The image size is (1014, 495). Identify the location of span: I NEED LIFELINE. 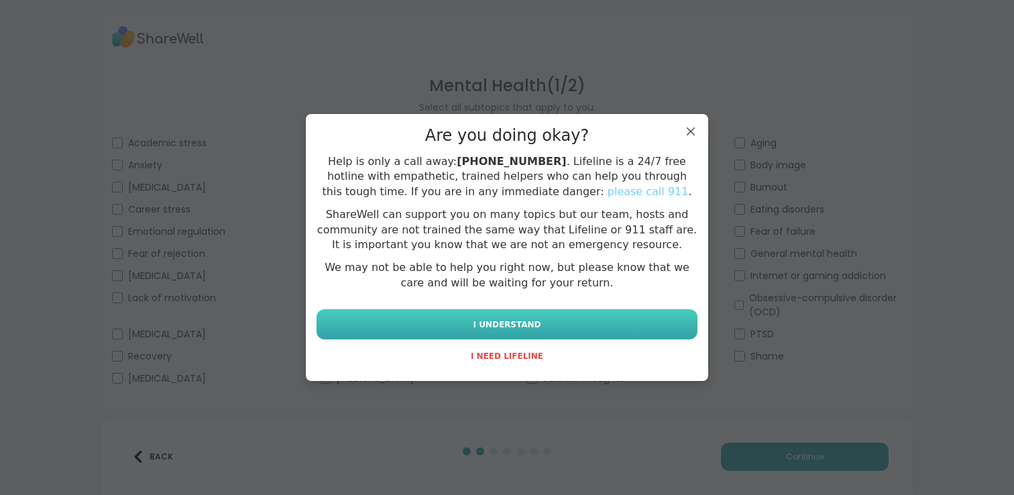
(507, 356).